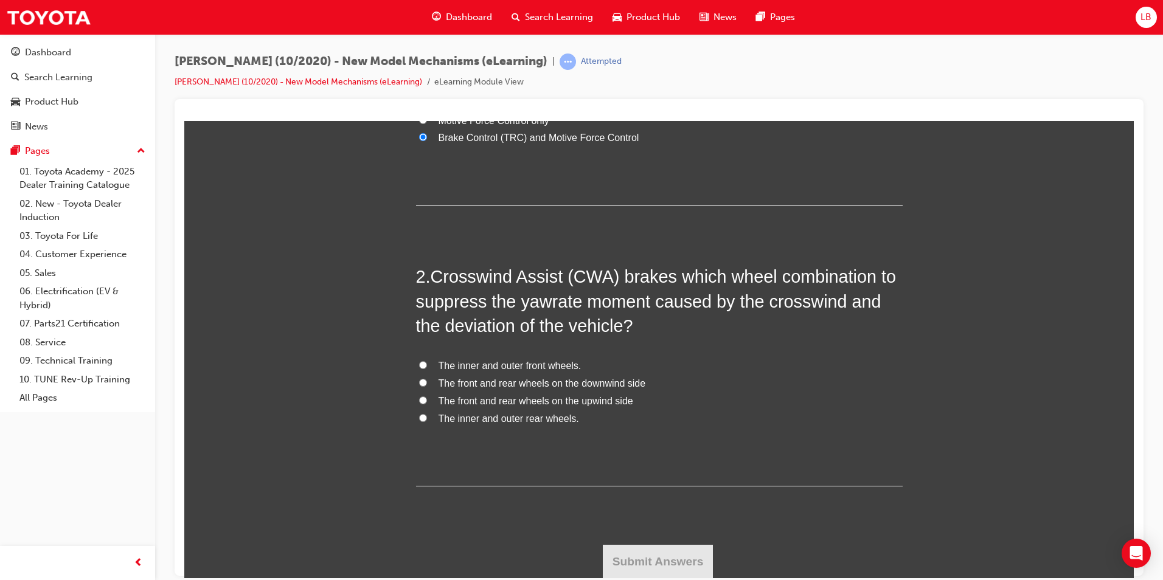  I want to click on a: 09. Technical Training, so click(82, 361).